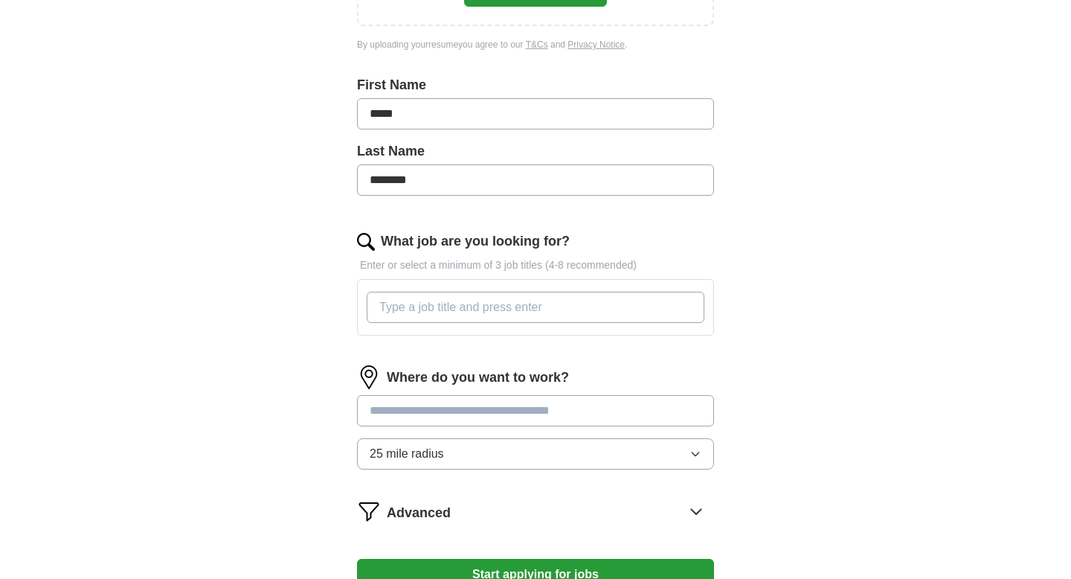 Image resolution: width=1071 pixels, height=579 pixels. What do you see at coordinates (366, 242) in the screenshot?
I see `img: search.png` at bounding box center [366, 242].